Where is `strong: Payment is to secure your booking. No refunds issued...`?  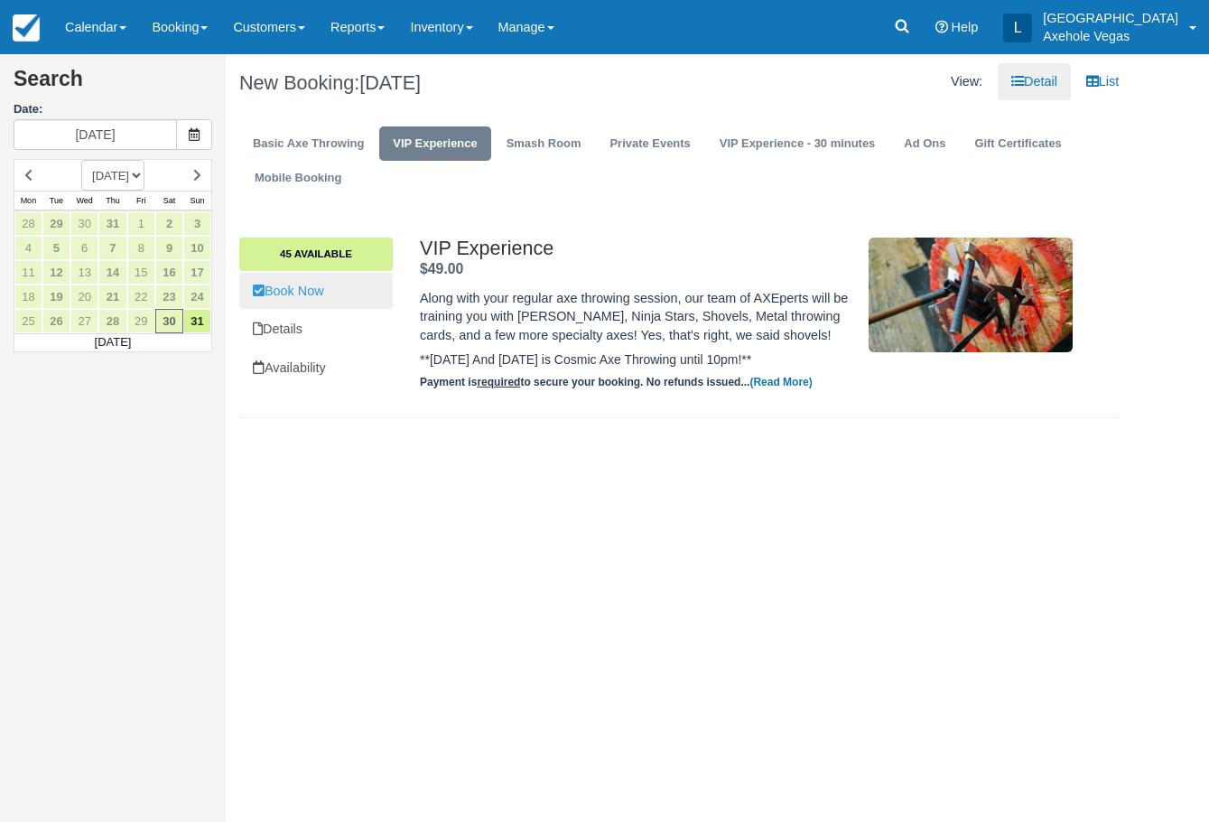 strong: Payment is to secure your booking. No refunds issued... is located at coordinates (616, 382).